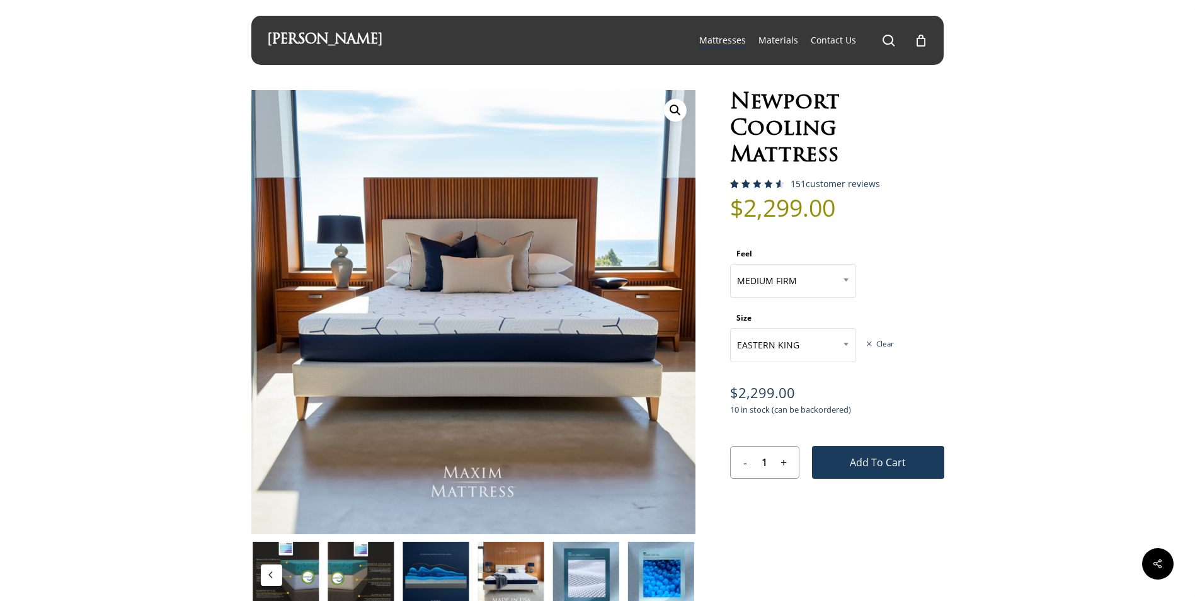 This screenshot has width=1195, height=601. I want to click on label: Size, so click(744, 317).